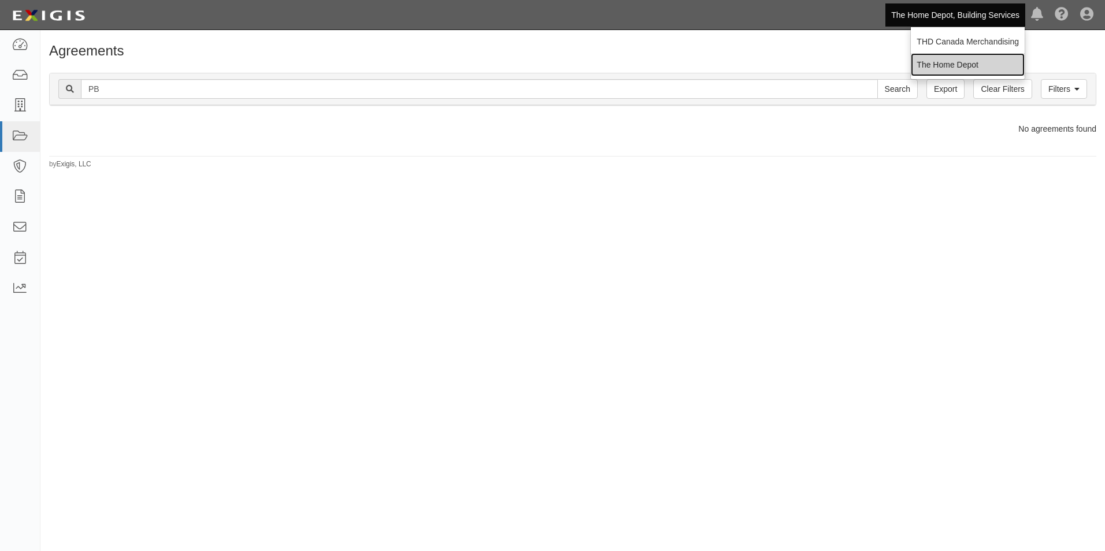 The height and width of the screenshot is (551, 1105). What do you see at coordinates (70, 164) in the screenshot?
I see `small: by` at bounding box center [70, 164].